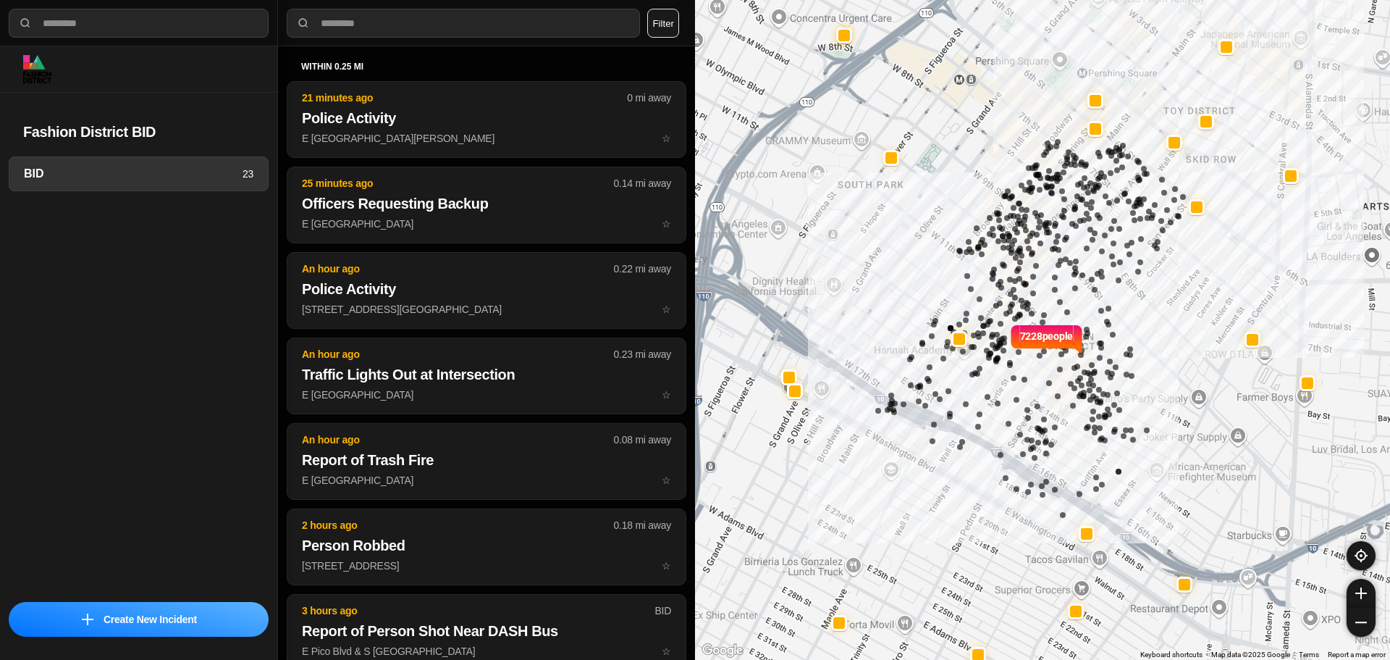 The height and width of the screenshot is (660, 1390). Describe the element at coordinates (1172, 655) in the screenshot. I see `button: Keyboard shortcuts` at that location.